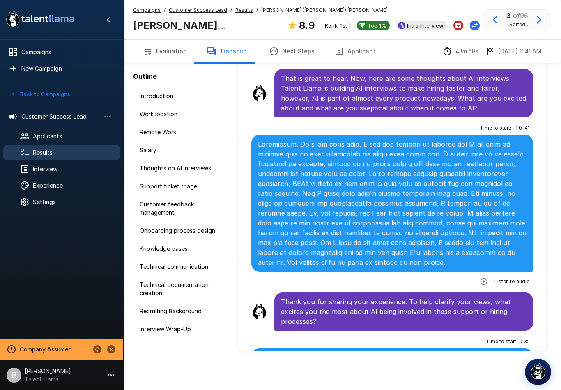 This screenshot has width=561, height=390. What do you see at coordinates (404, 312) in the screenshot?
I see `p: Thank you for sharing your experience. To help clarify your views, what excites you the most abou...` at bounding box center [404, 312].